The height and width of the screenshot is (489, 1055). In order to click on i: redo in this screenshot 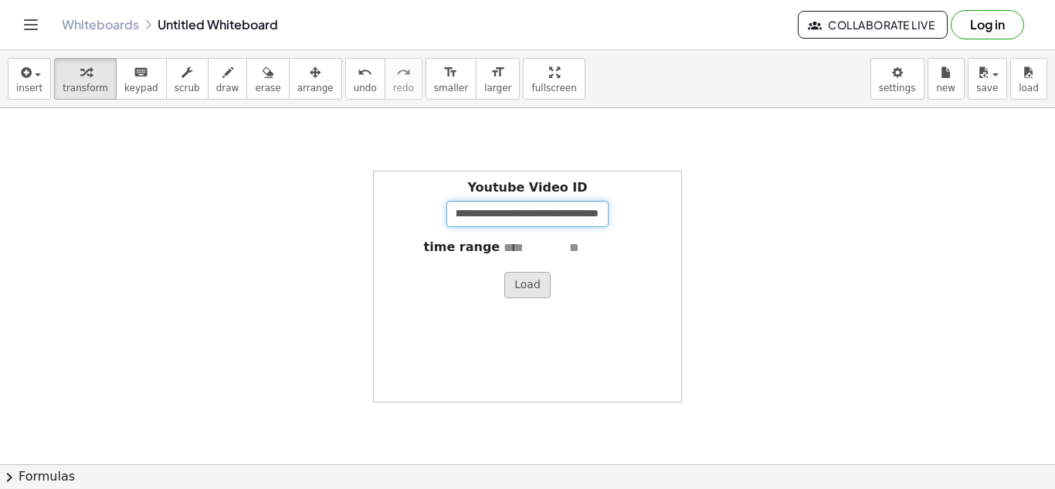, I will do `click(403, 73)`.